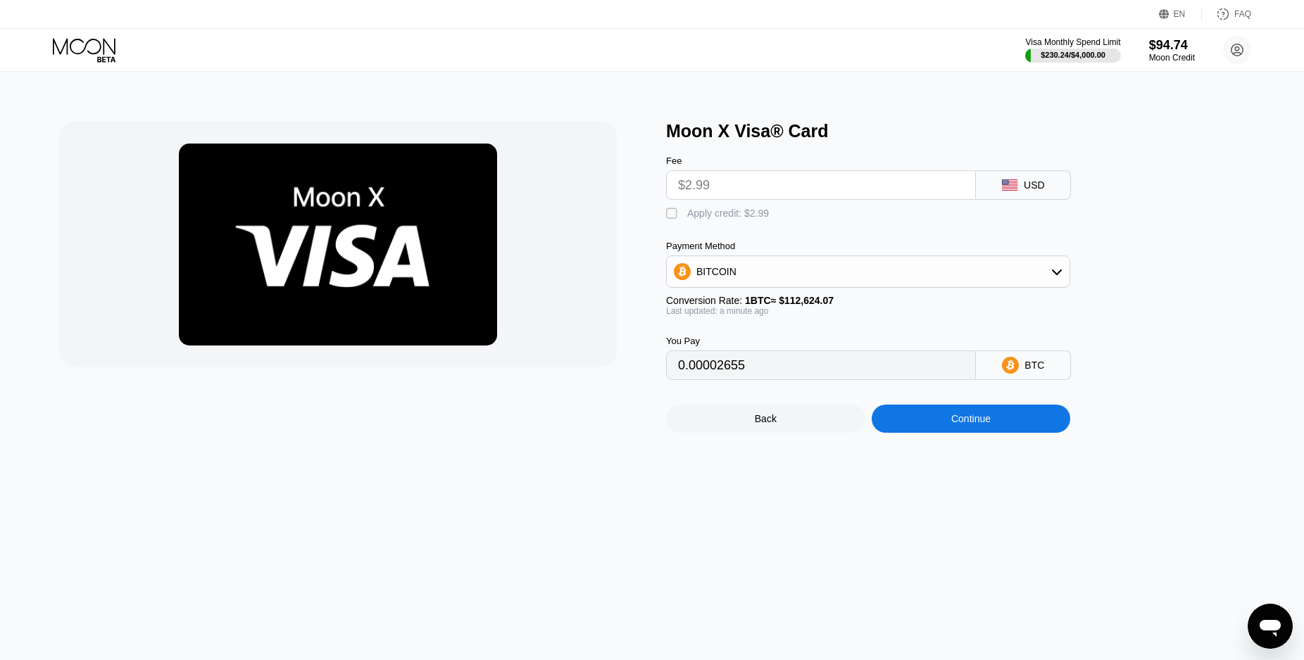 This screenshot has height=660, width=1304. Describe the element at coordinates (1073, 55) in the screenshot. I see `div: $230.24 / $4,000.00` at that location.